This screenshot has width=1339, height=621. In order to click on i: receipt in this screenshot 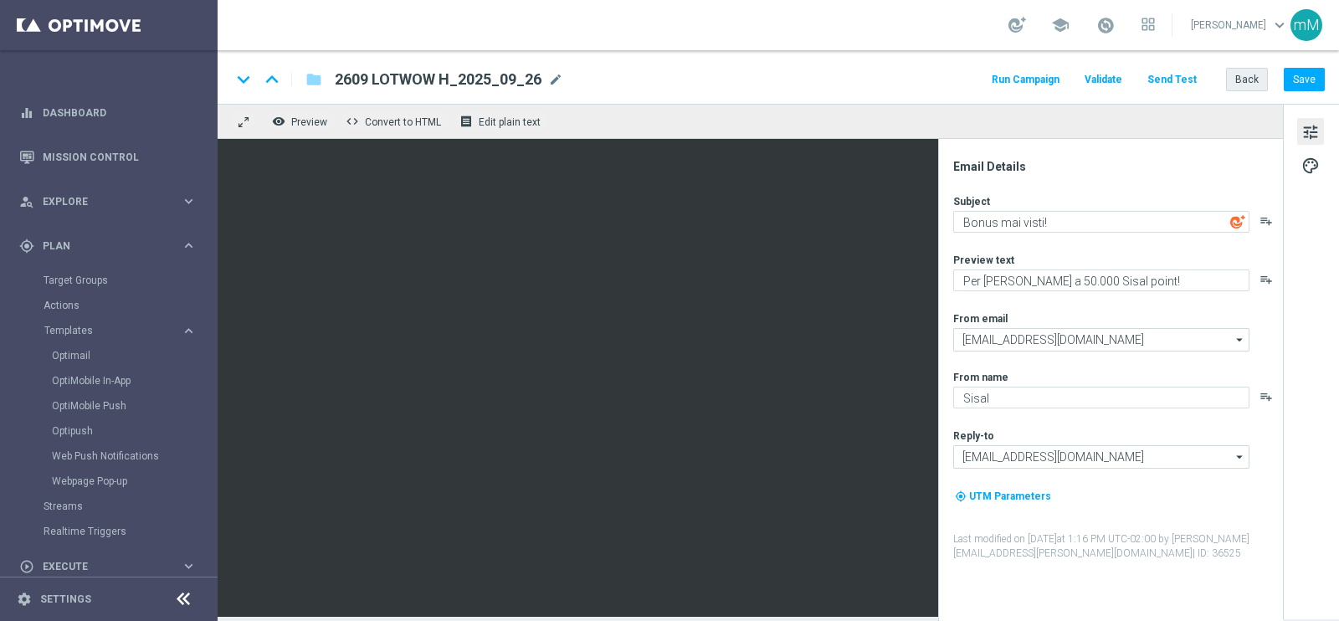, I will do `click(466, 121)`.